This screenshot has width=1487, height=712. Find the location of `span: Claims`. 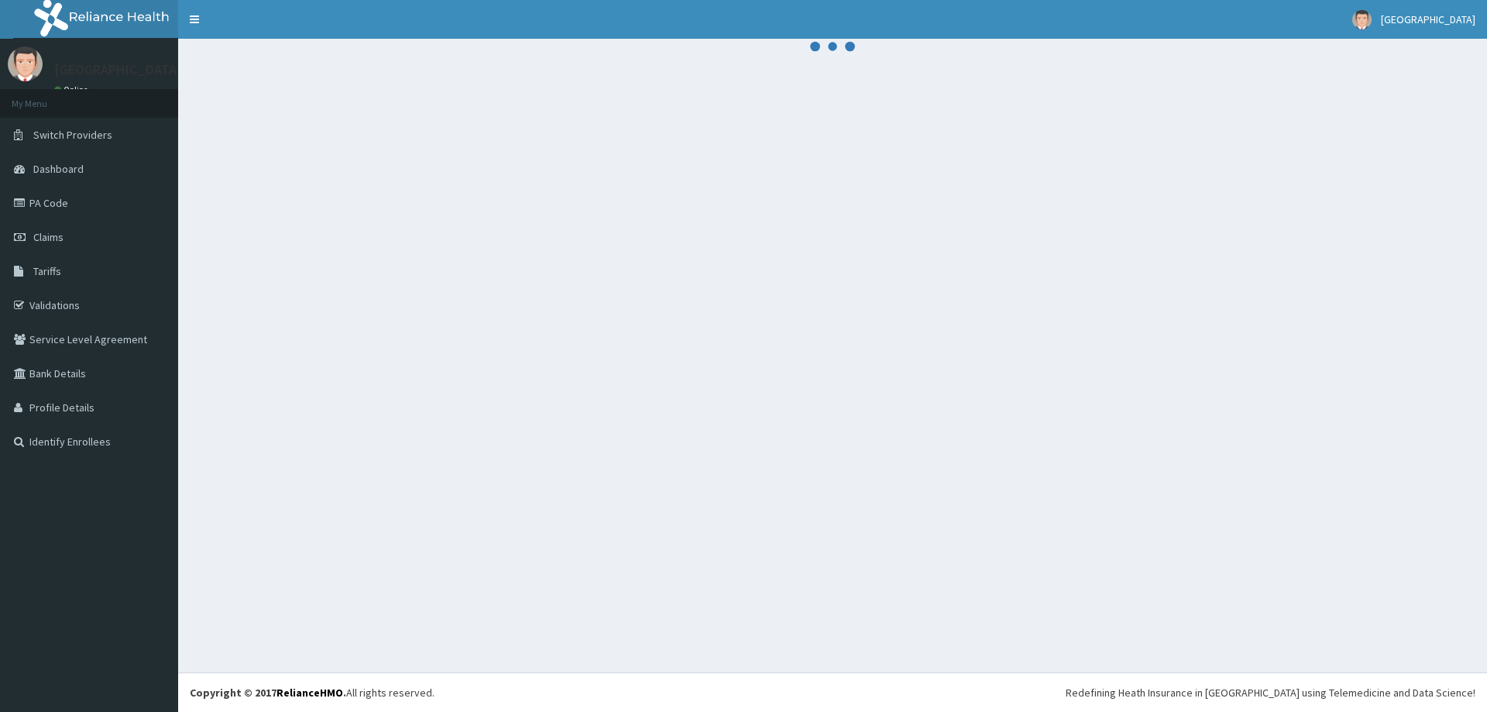

span: Claims is located at coordinates (48, 237).